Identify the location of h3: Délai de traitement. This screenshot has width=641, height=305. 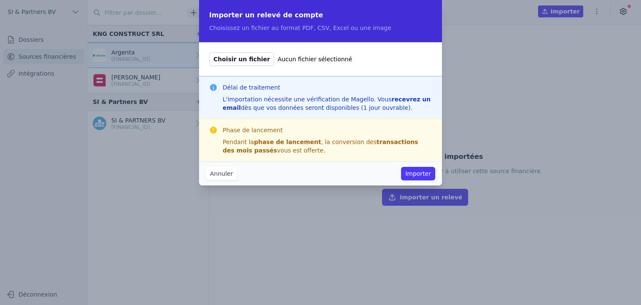
(327, 87).